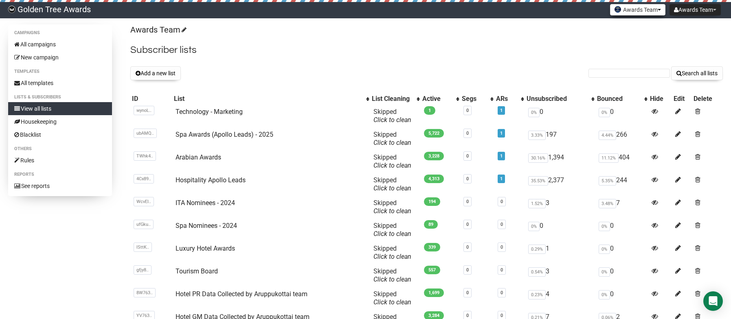  Describe the element at coordinates (156, 73) in the screenshot. I see `button: Add a new list` at that location.